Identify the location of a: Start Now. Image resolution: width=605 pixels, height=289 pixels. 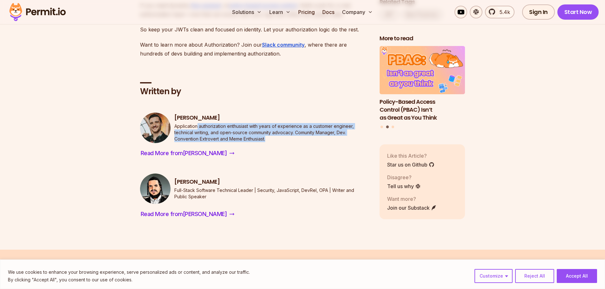
(578, 12).